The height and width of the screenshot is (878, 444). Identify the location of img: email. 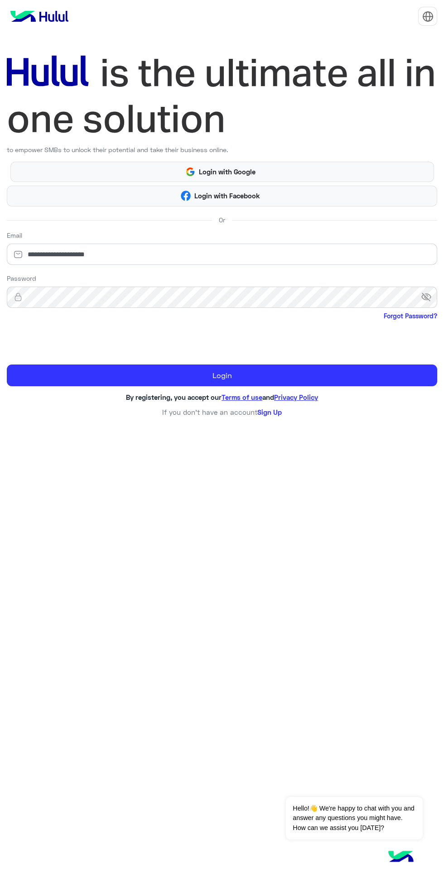
(18, 254).